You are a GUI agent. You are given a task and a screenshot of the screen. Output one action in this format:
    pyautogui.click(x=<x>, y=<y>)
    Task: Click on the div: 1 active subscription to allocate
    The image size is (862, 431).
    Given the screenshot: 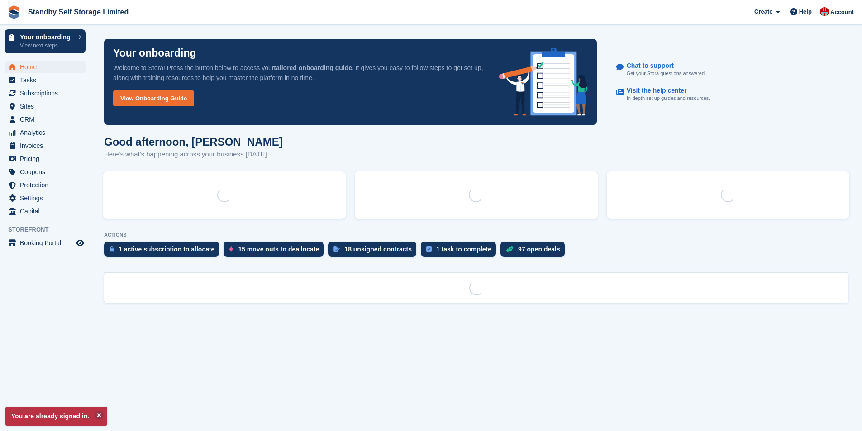 What is the action you would take?
    pyautogui.click(x=166, y=249)
    